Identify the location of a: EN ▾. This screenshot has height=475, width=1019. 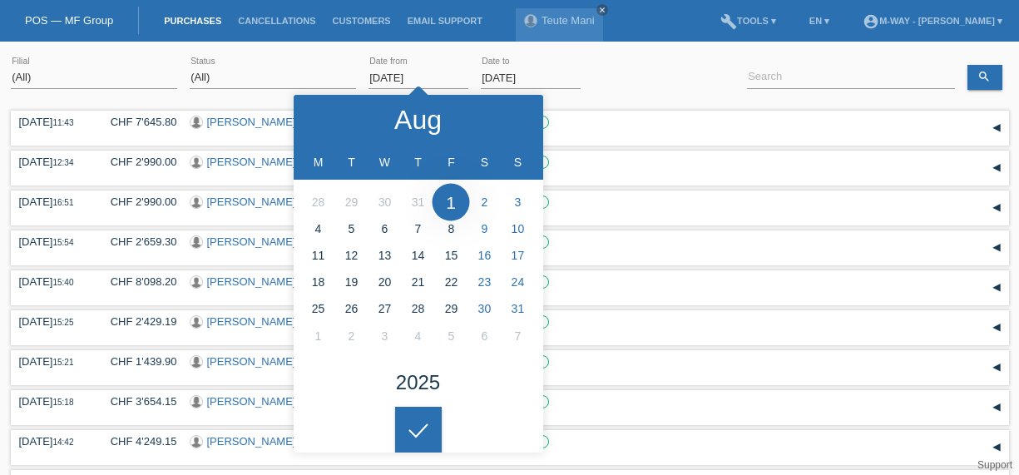
(820, 21).